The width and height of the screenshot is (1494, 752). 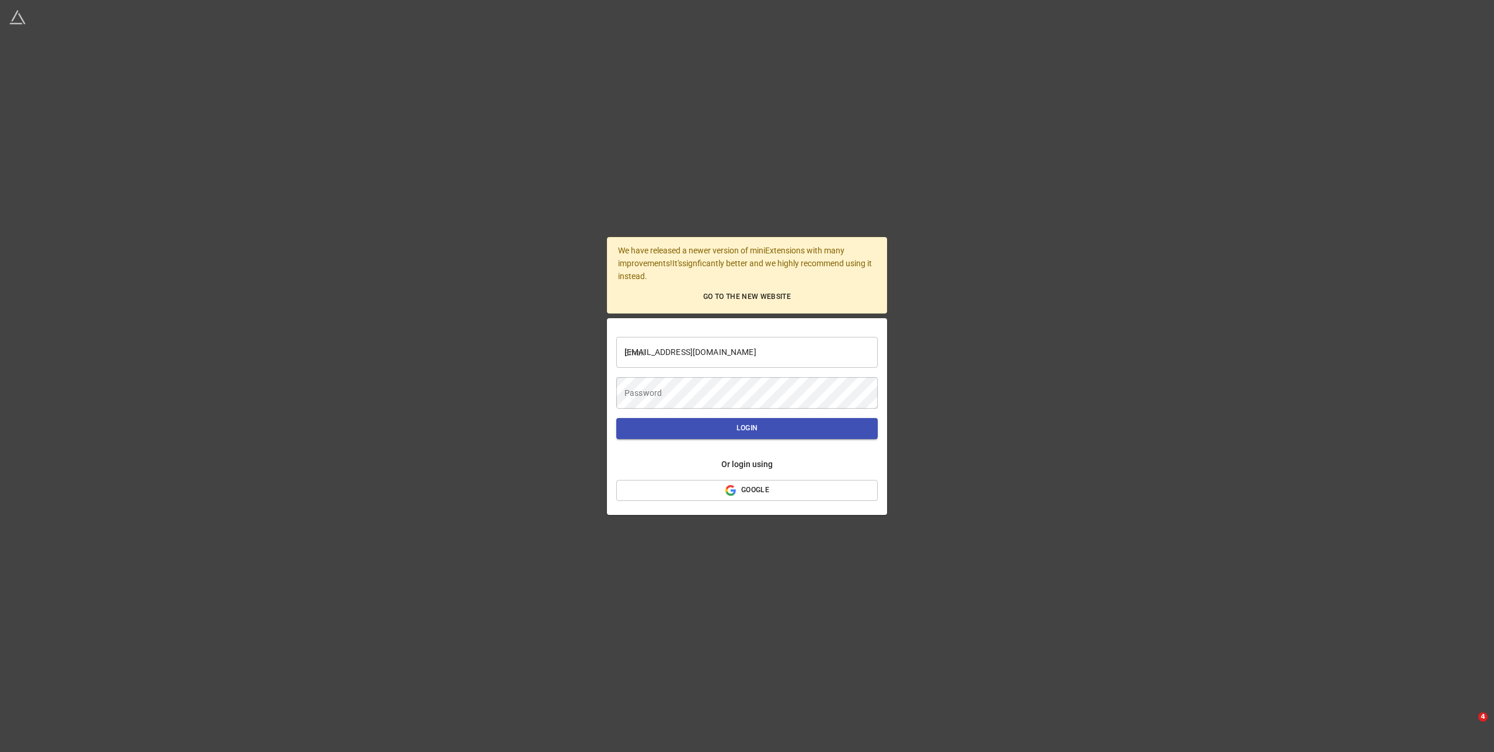 What do you see at coordinates (1483, 717) in the screenshot?
I see `span: 4` at bounding box center [1483, 717].